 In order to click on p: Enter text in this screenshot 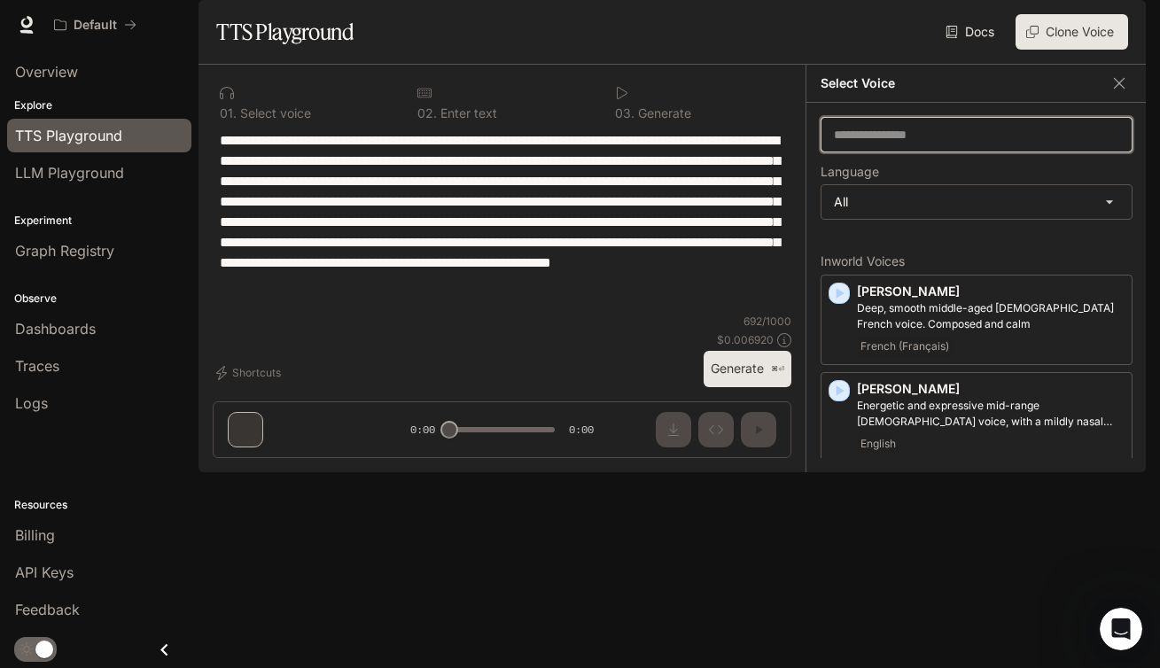, I will do `click(467, 113)`.